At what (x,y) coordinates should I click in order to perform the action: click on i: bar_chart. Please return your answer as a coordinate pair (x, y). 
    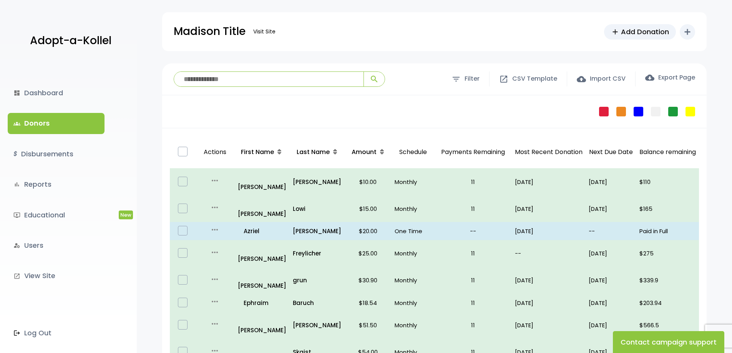
    Looking at the image, I should click on (17, 184).